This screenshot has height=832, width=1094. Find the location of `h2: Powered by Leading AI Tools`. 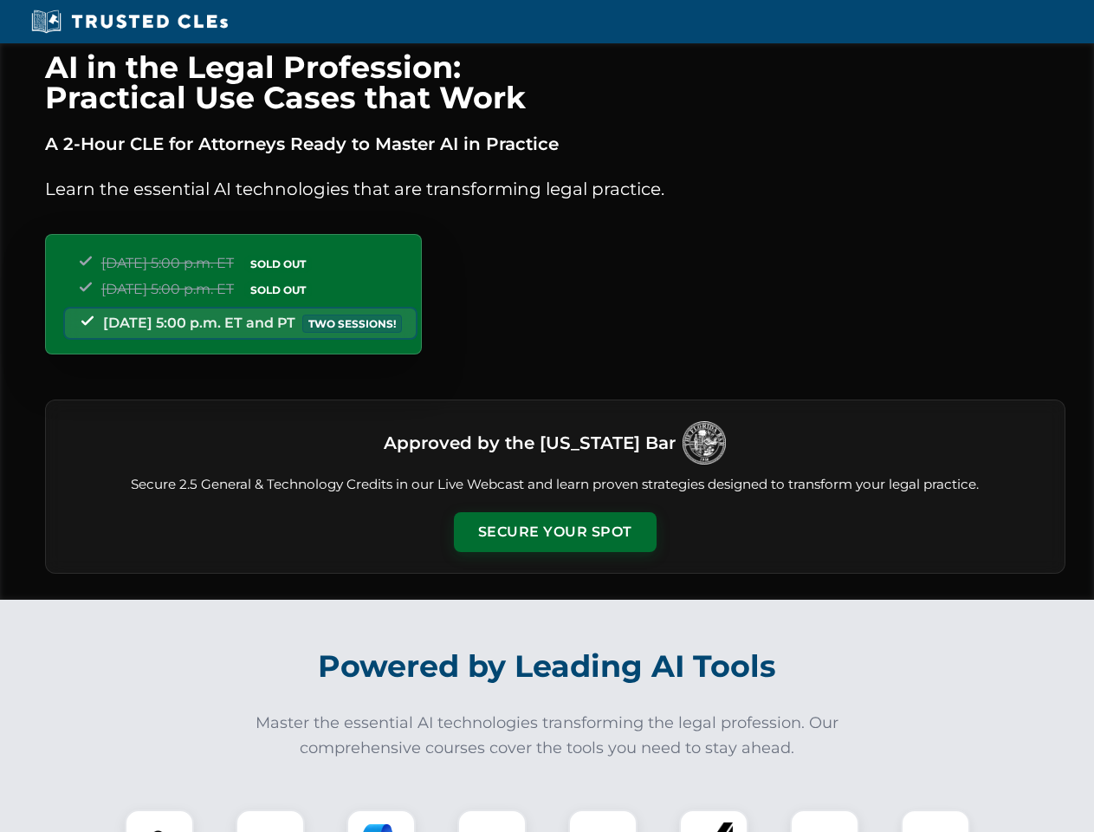

h2: Powered by Leading AI Tools is located at coordinates (548, 666).